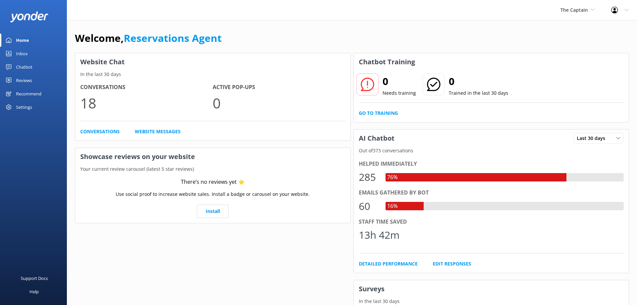 The width and height of the screenshot is (637, 305). I want to click on a: Website Messages, so click(157, 131).